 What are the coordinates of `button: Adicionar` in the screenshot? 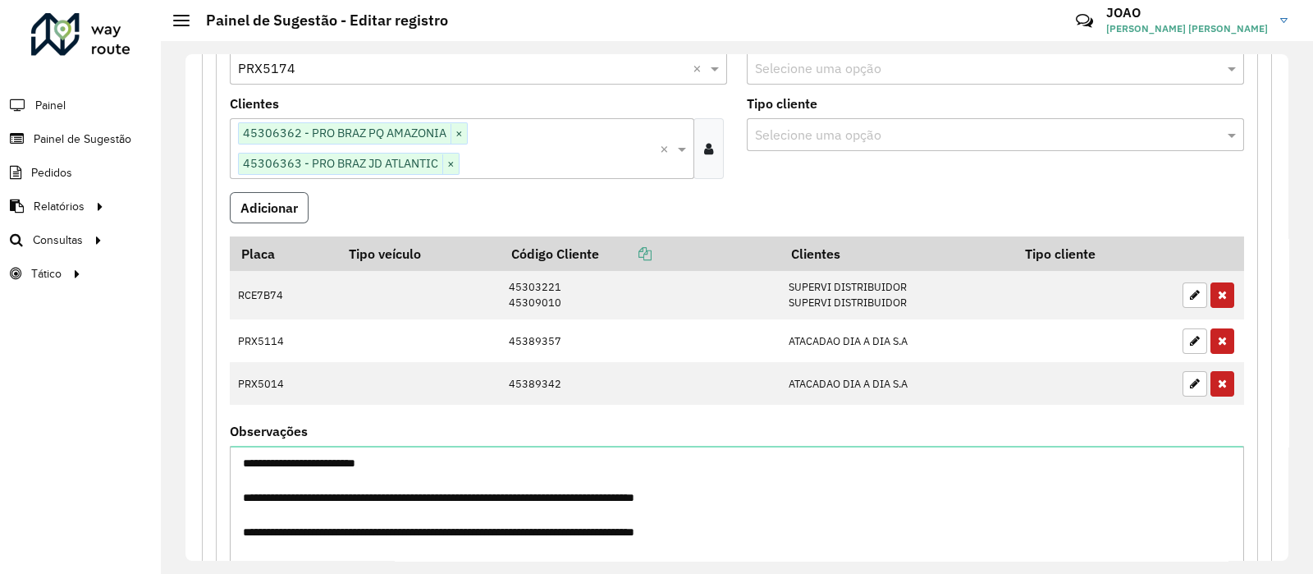 It's located at (269, 208).